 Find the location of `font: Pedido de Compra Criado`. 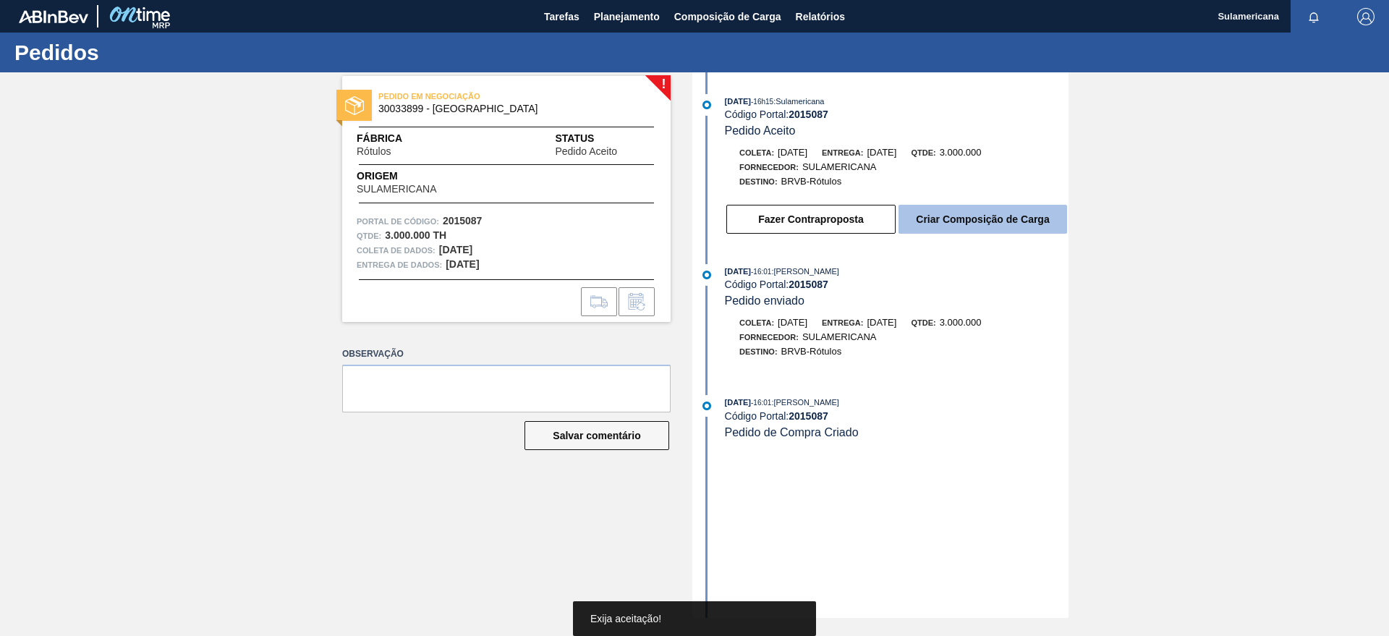

font: Pedido de Compra Criado is located at coordinates (792, 432).